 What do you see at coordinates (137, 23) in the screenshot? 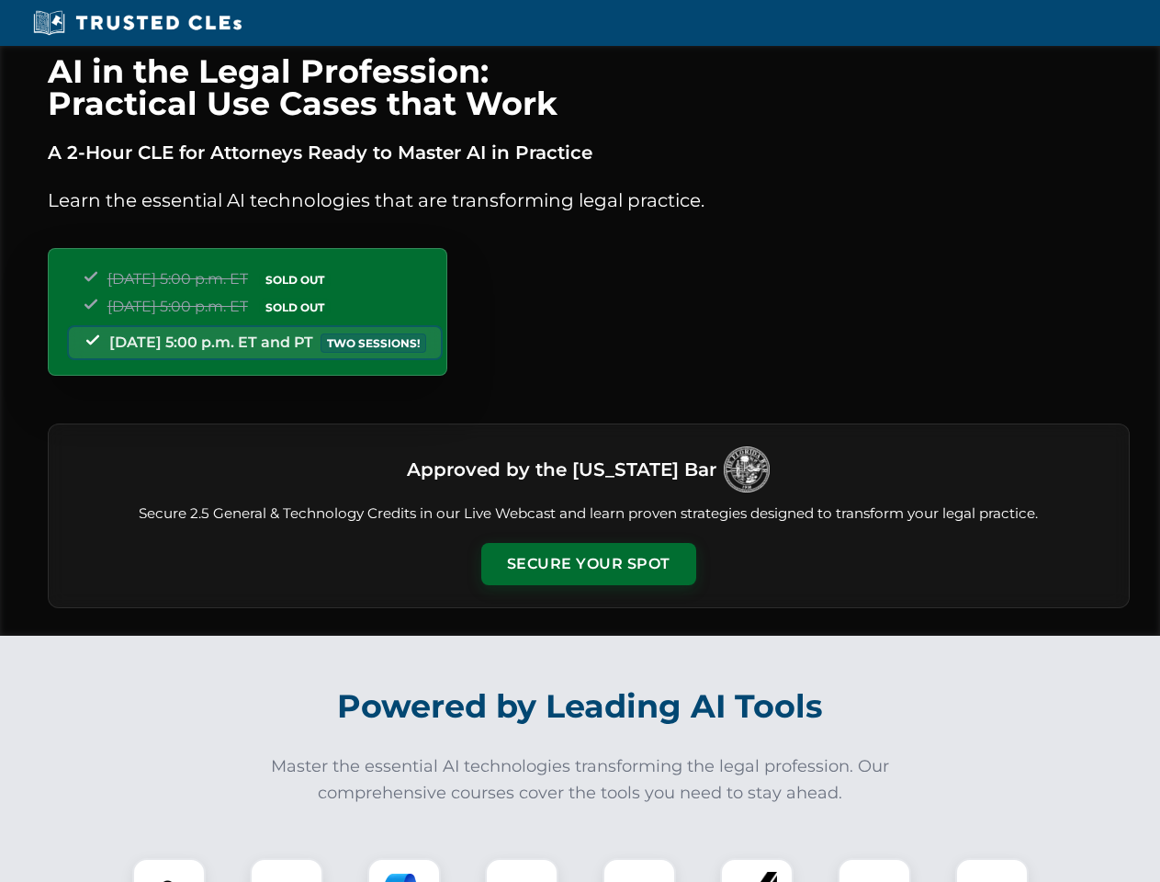
I see `img: Trusted CLEs` at bounding box center [137, 23].